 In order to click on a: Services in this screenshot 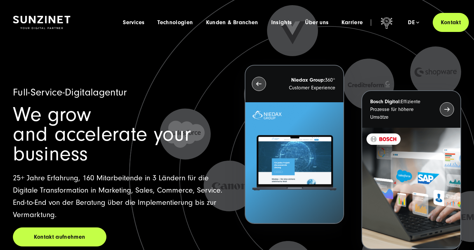, I will do `click(133, 23)`.